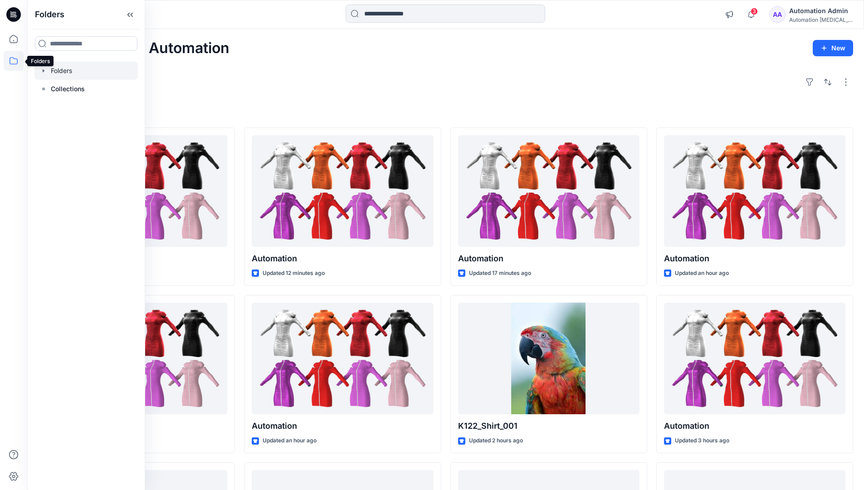  What do you see at coordinates (496, 440) in the screenshot?
I see `p: Updated 2 hours ago` at bounding box center [496, 440].